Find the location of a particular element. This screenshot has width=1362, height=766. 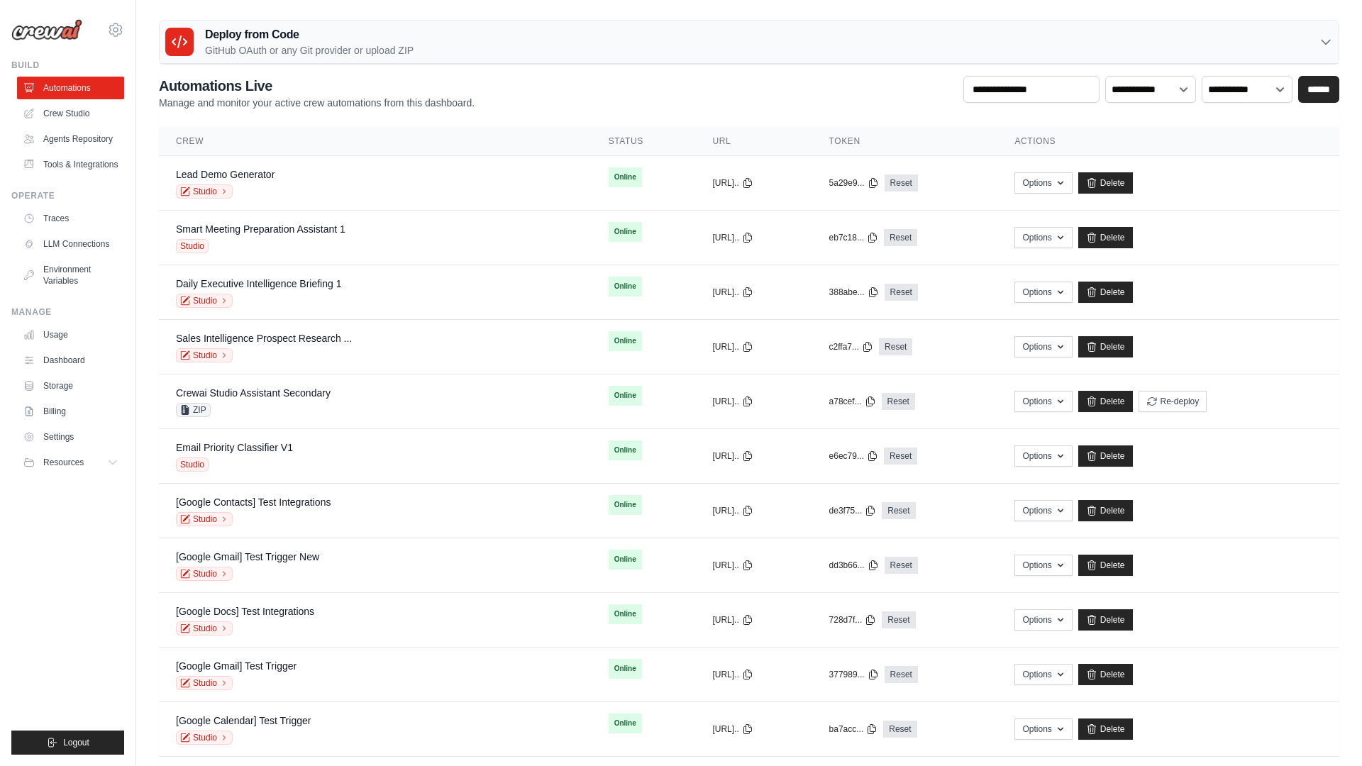

button: de3f75... is located at coordinates (853, 511).